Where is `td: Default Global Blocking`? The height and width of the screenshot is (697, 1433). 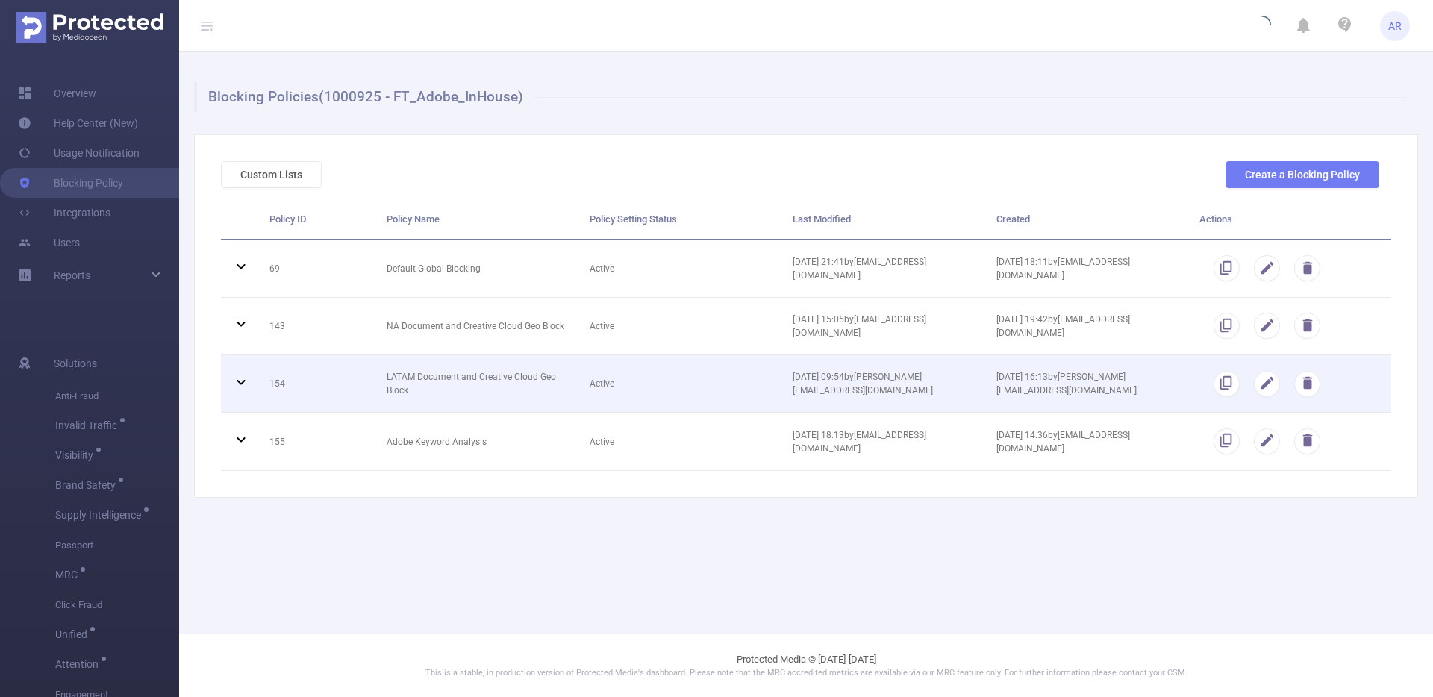 td: Default Global Blocking is located at coordinates (477, 269).